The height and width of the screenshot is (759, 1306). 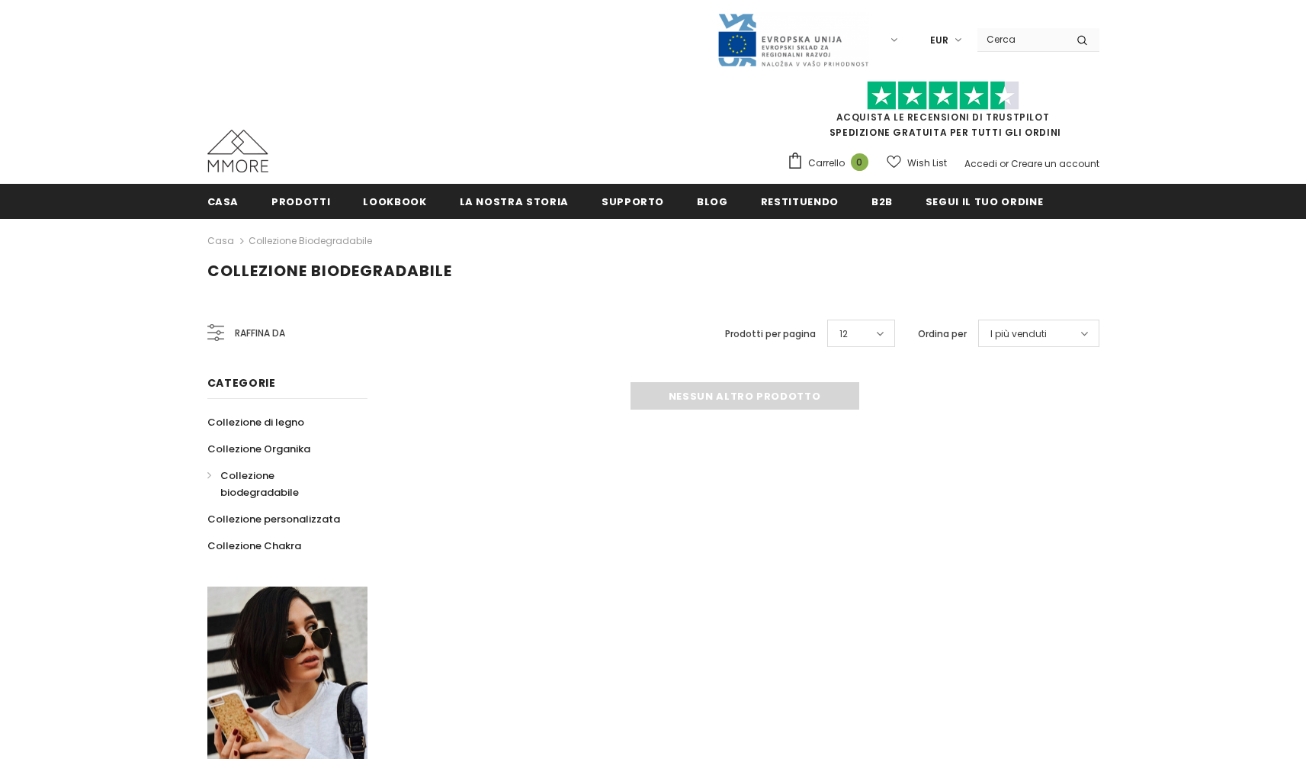 What do you see at coordinates (223, 201) in the screenshot?
I see `span: Casa` at bounding box center [223, 201].